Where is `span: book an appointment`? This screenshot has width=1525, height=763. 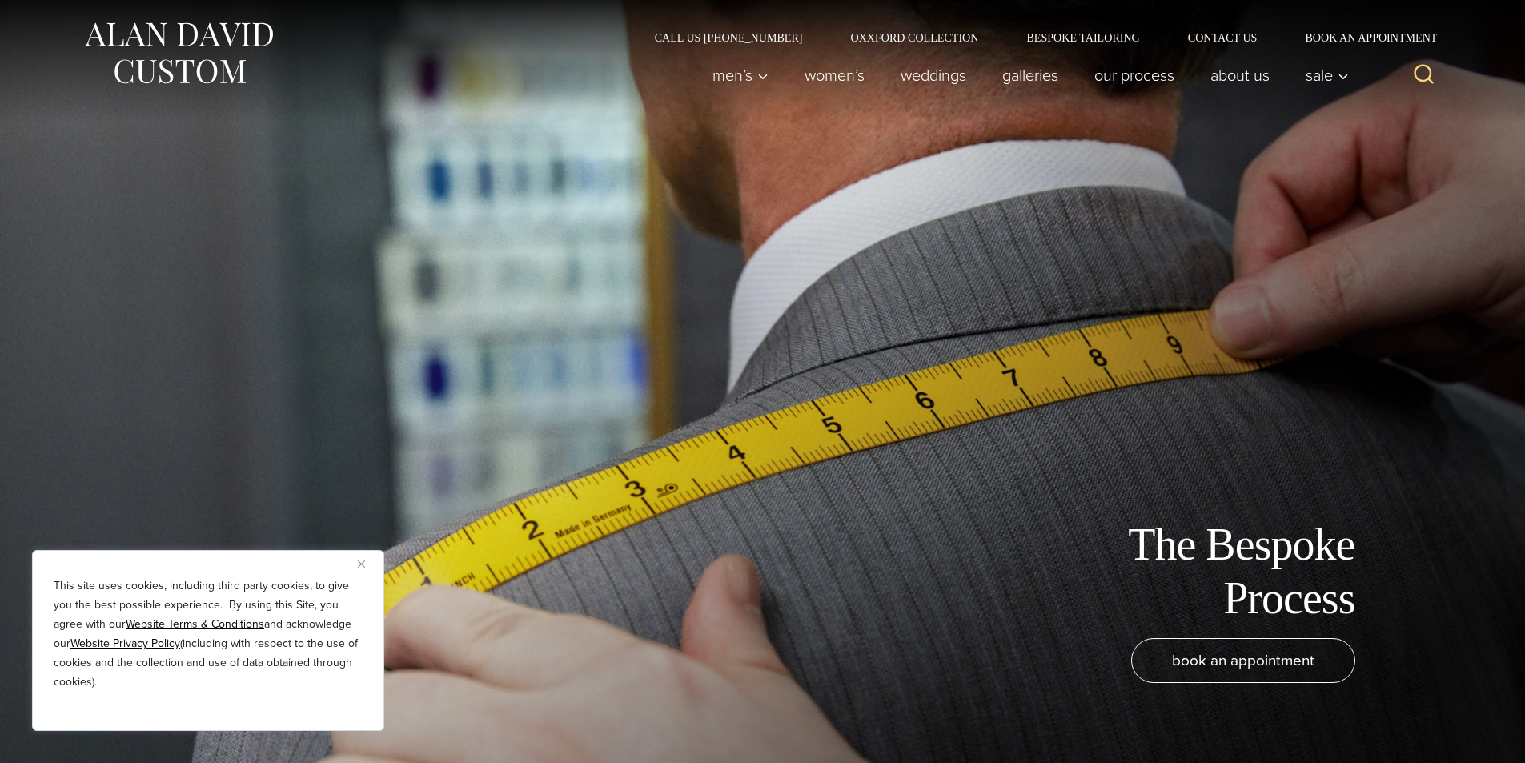
span: book an appointment is located at coordinates (1243, 660).